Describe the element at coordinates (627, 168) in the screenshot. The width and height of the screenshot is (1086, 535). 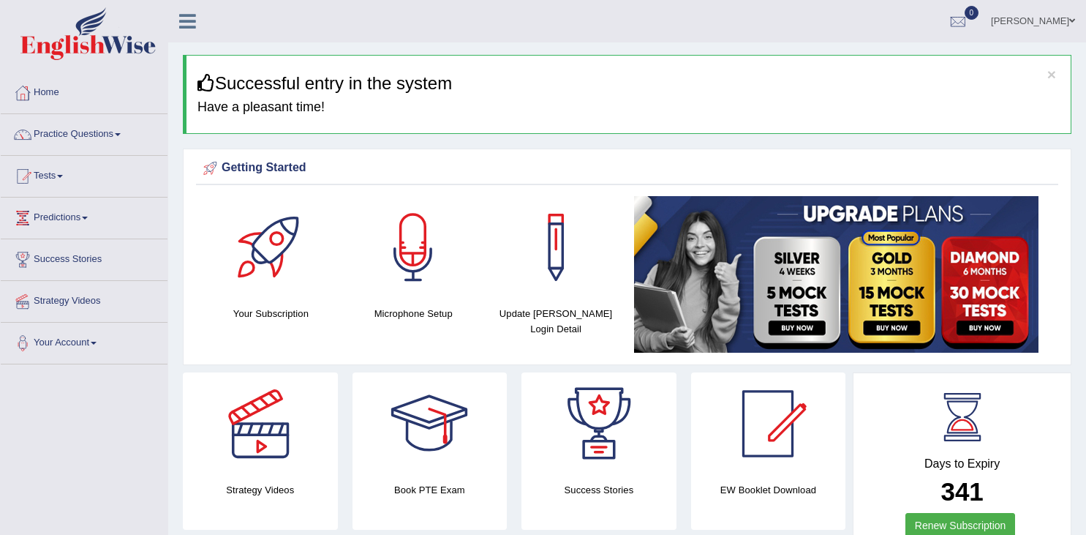
I see `div: Getting Started` at that location.